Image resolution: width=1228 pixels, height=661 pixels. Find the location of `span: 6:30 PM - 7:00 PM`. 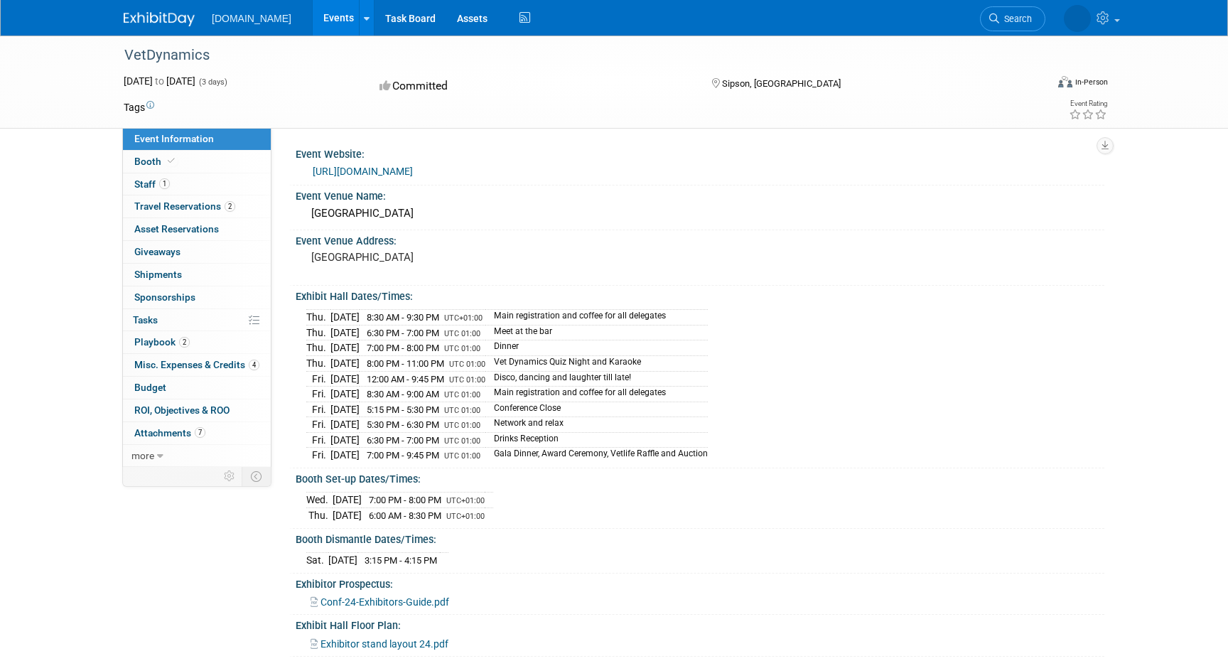

span: 6:30 PM - 7:00 PM is located at coordinates (403, 333).